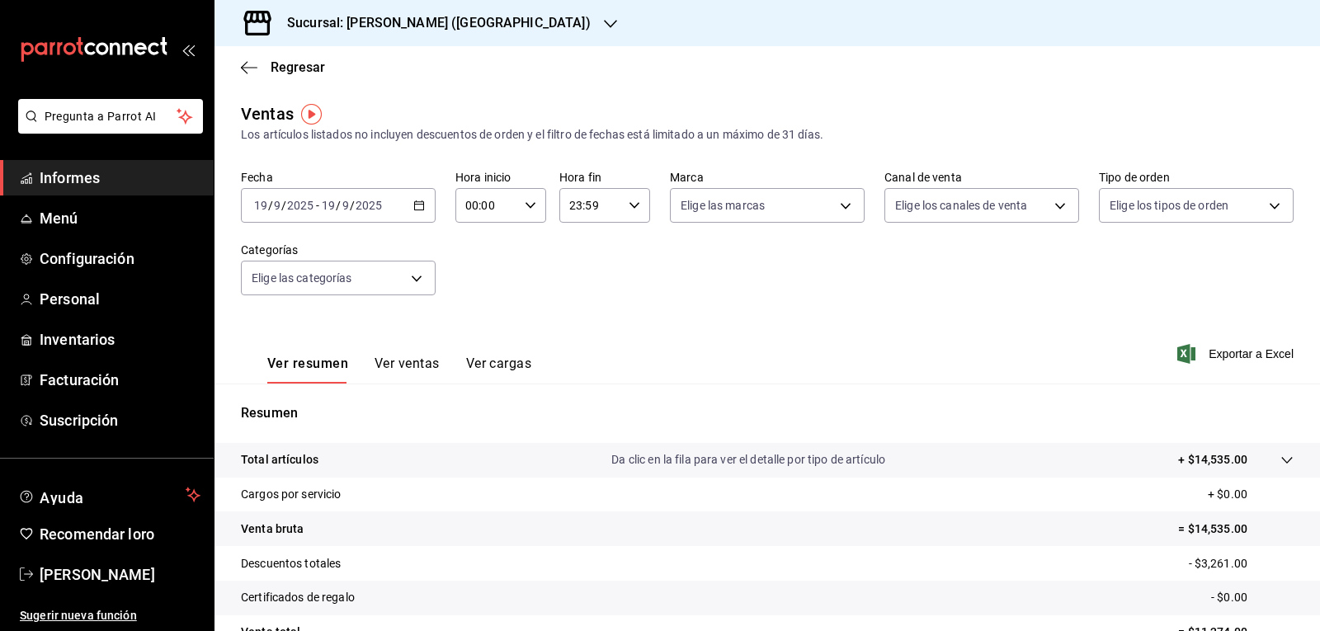 Image resolution: width=1320 pixels, height=631 pixels. Describe the element at coordinates (399, 369) in the screenshot. I see `div: pestañas de navegación` at that location.